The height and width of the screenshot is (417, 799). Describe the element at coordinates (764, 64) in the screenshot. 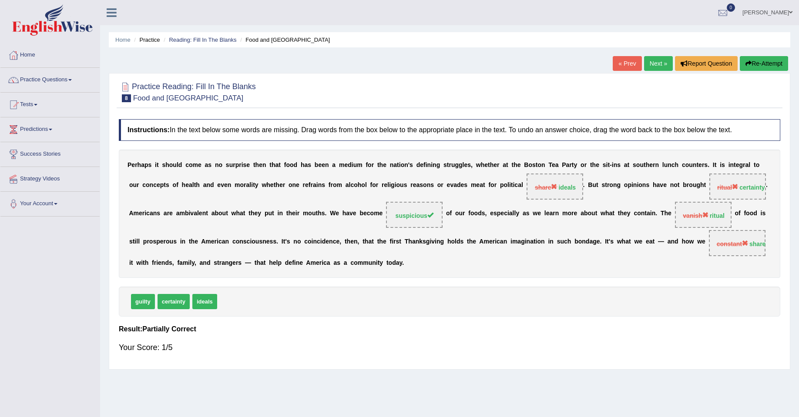

I see `button: Re-Attempt` at that location.